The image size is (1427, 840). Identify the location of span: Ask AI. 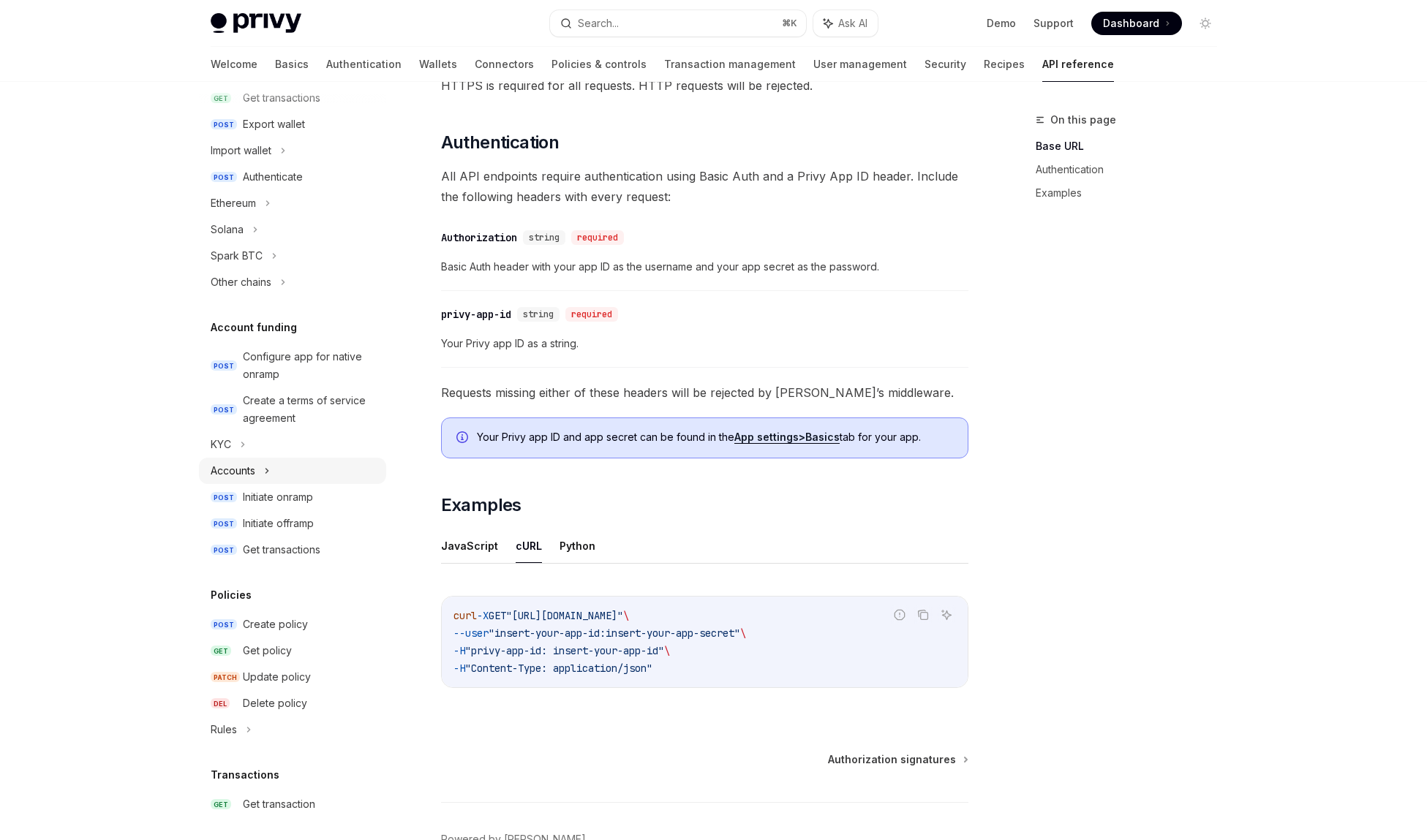
(853, 23).